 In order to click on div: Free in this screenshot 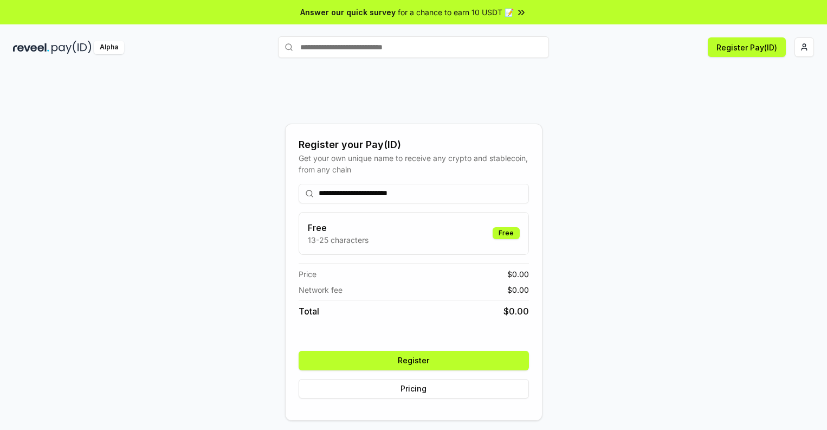, I will do `click(506, 233)`.